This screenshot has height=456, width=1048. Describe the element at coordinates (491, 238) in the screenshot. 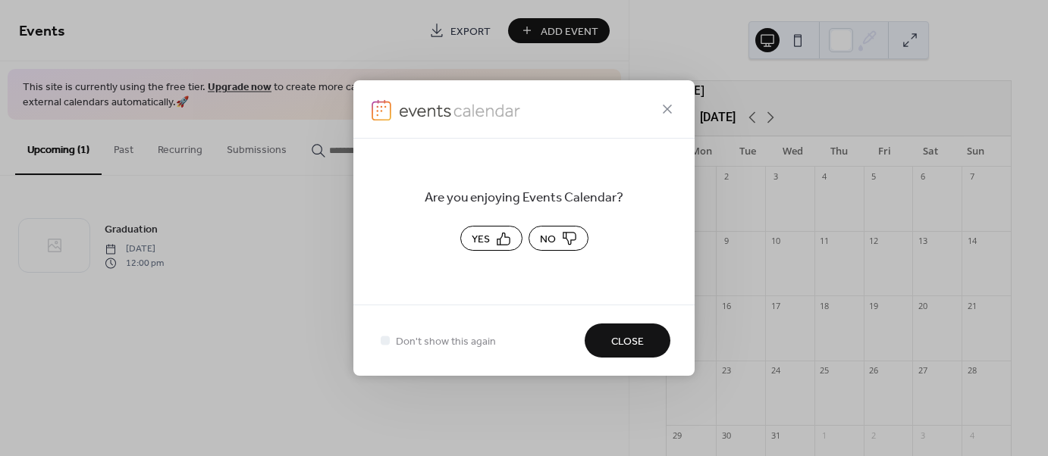

I see `button: Yes` at that location.